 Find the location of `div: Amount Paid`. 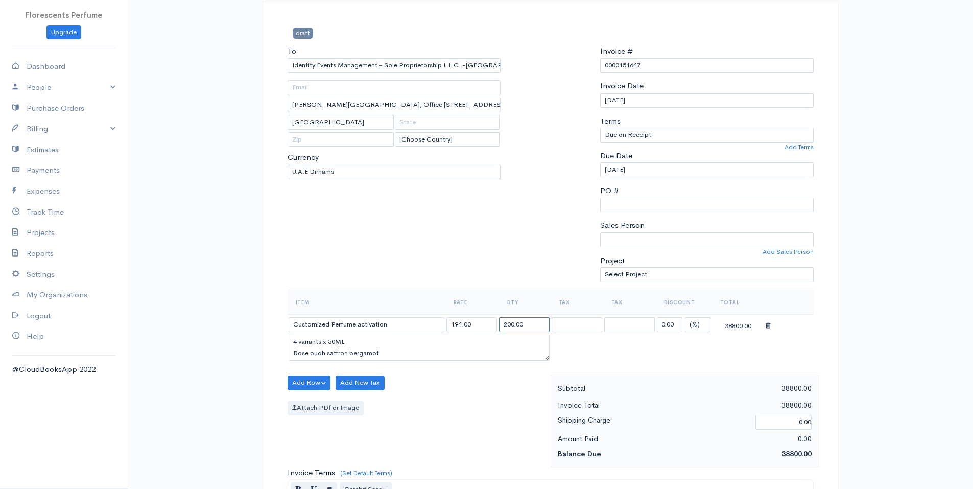

div: Amount Paid is located at coordinates (619, 439).